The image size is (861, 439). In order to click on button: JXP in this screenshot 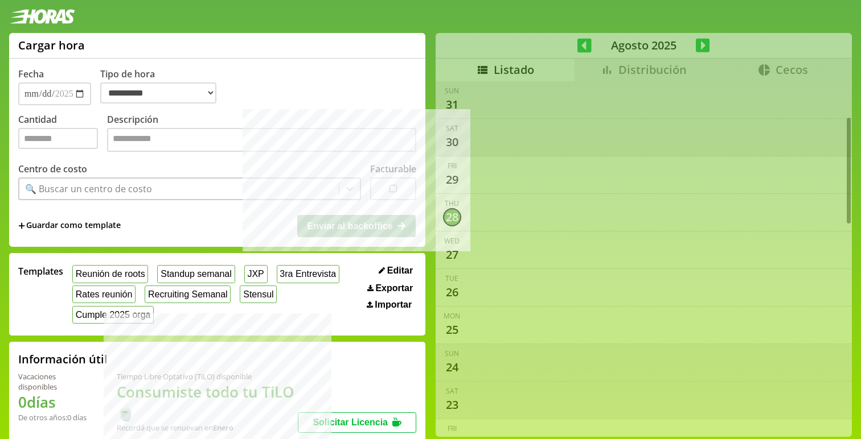, I will do `click(256, 274)`.